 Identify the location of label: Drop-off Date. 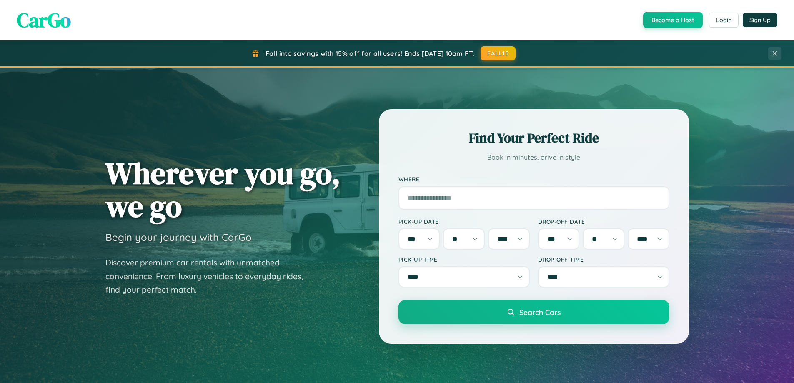
(603, 221).